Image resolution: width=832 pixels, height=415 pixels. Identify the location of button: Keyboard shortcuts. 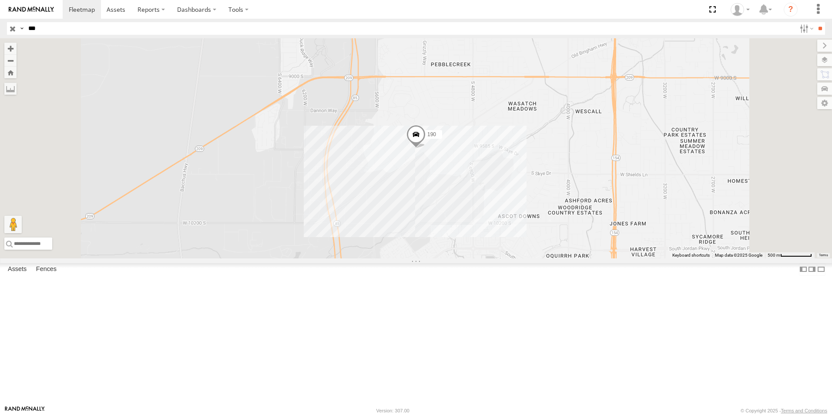
(691, 255).